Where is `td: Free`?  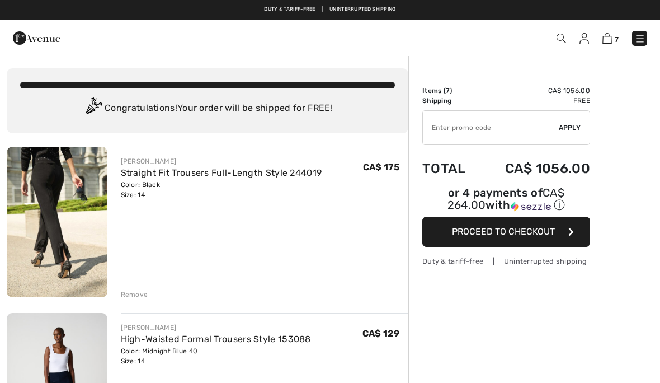 td: Free is located at coordinates (534, 101).